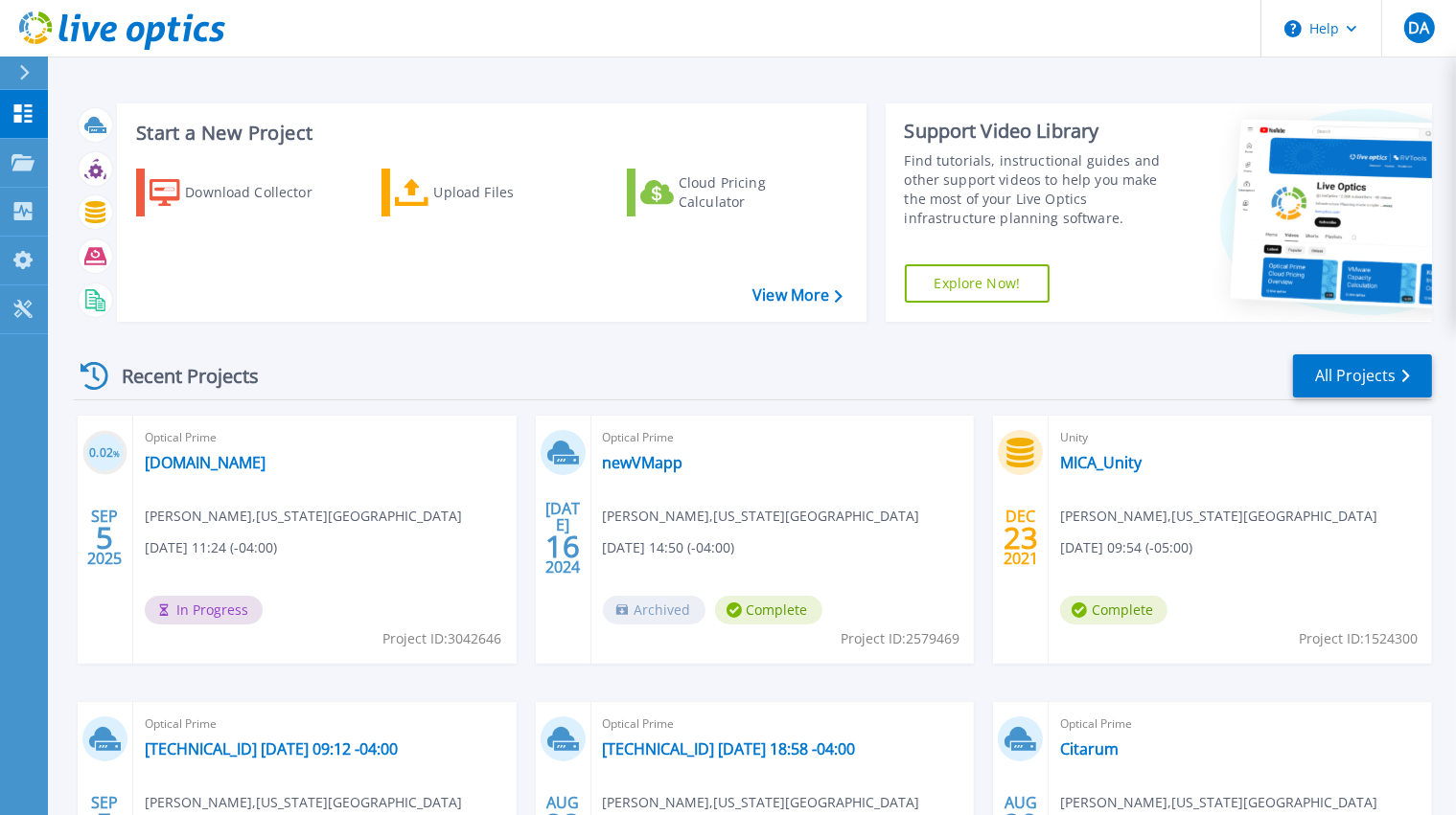  Describe the element at coordinates (1042, 189) in the screenshot. I see `div: Find tutorials, instructional guides and other support videos to help you make the most of your L...` at that location.